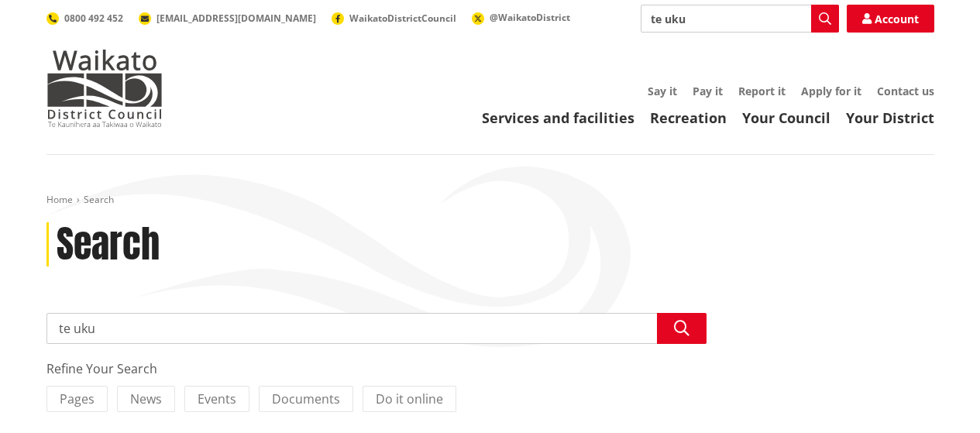  Describe the element at coordinates (409, 399) in the screenshot. I see `span: Do it online` at that location.